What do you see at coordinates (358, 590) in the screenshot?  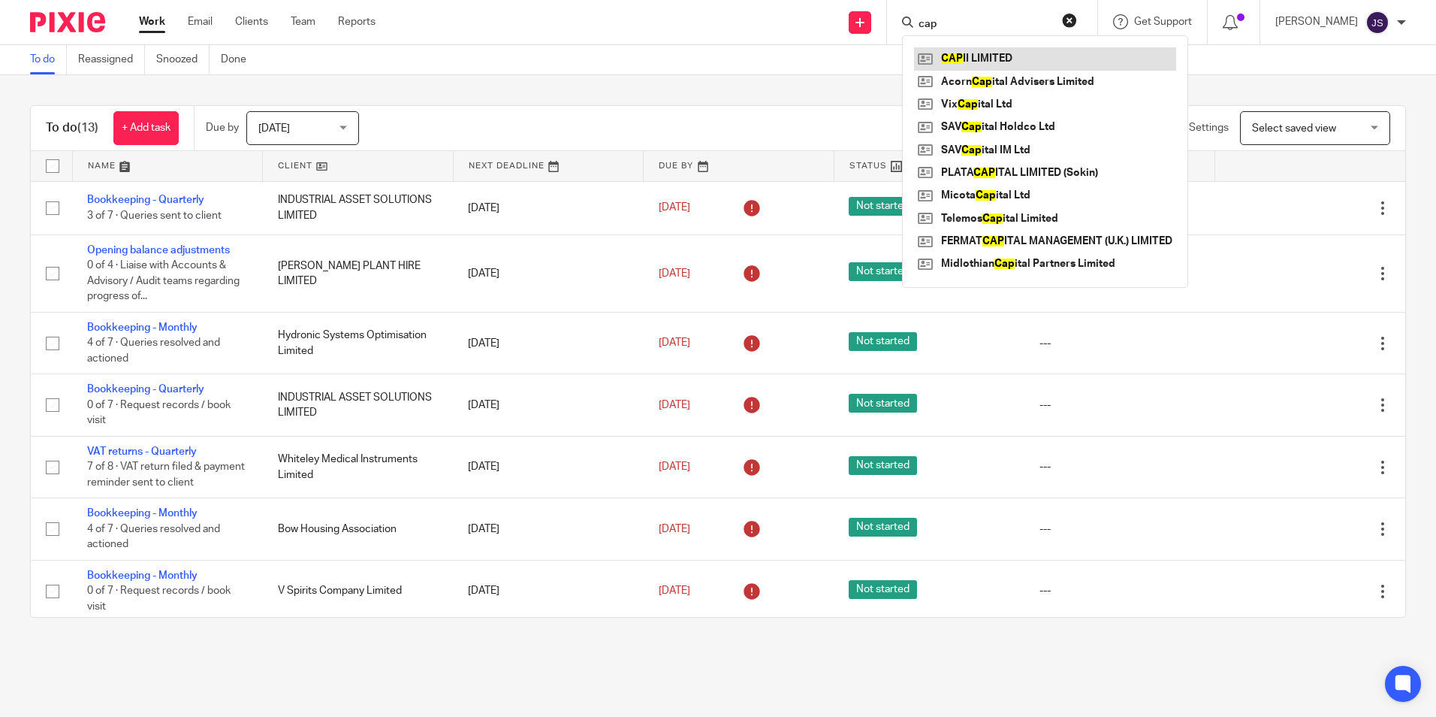 I see `td: V Spirits Company Limited` at bounding box center [358, 590].